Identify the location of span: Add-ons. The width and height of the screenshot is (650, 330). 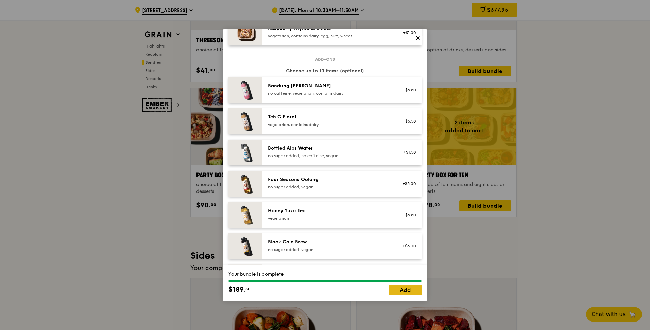
(325, 59).